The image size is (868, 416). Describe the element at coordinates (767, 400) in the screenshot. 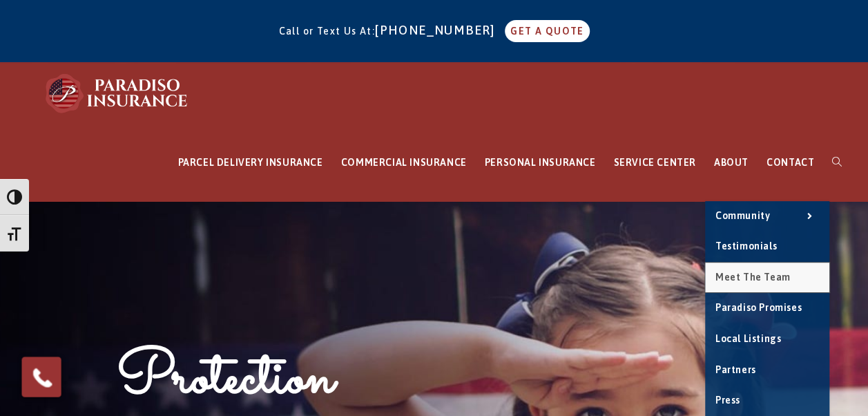

I see `a: Press` at that location.